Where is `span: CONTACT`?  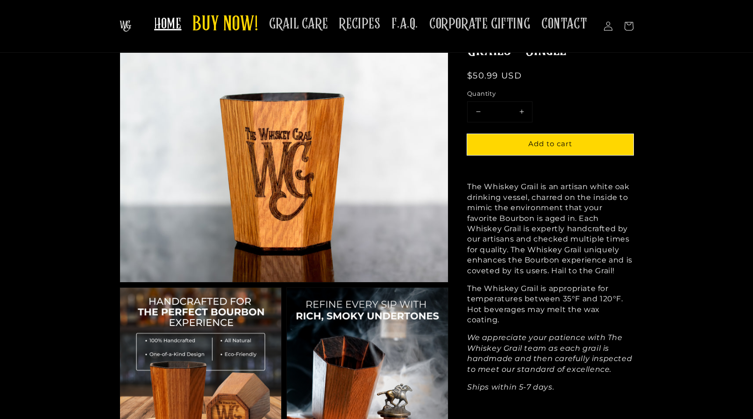
span: CONTACT is located at coordinates (564, 24).